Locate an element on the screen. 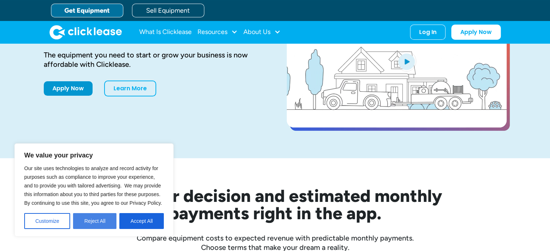 This screenshot has height=251, width=550. a: Sell Equipment is located at coordinates (168, 10).